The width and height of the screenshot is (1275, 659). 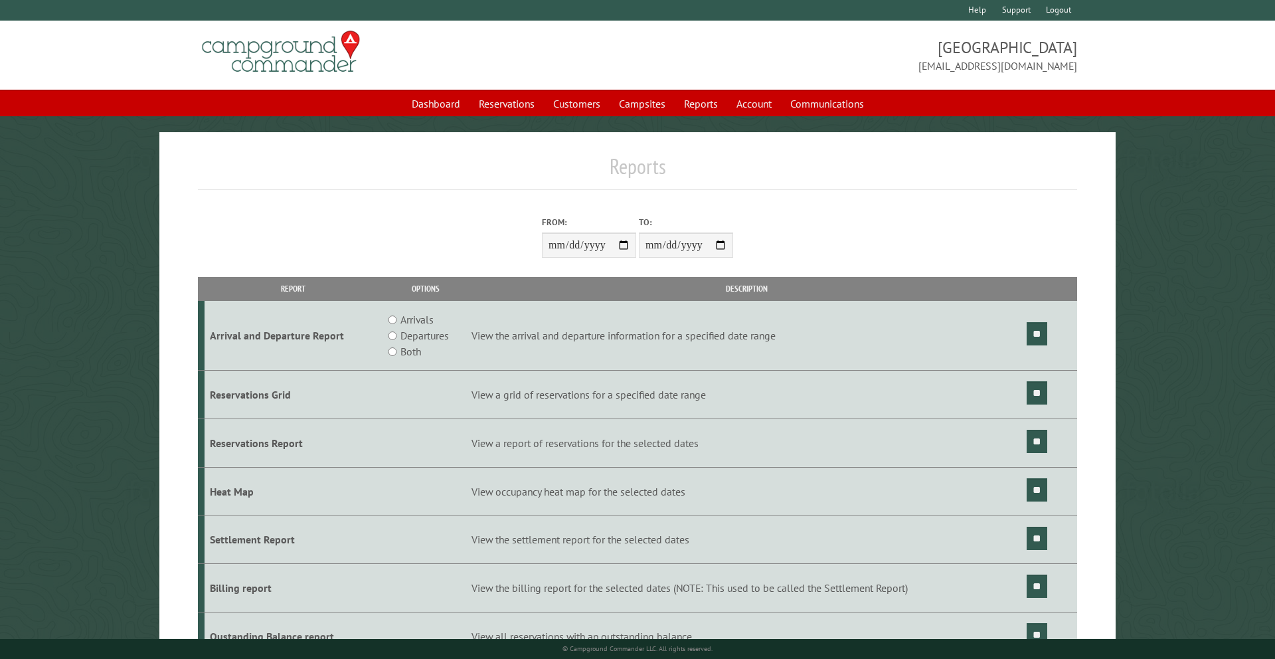 I want to click on td: View the arrival and departure information for a specified date range, so click(x=746, y=335).